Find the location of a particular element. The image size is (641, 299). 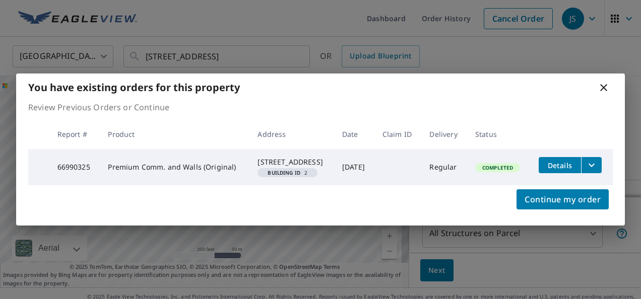

button: detailsBtn-66990325 is located at coordinates (559, 165).